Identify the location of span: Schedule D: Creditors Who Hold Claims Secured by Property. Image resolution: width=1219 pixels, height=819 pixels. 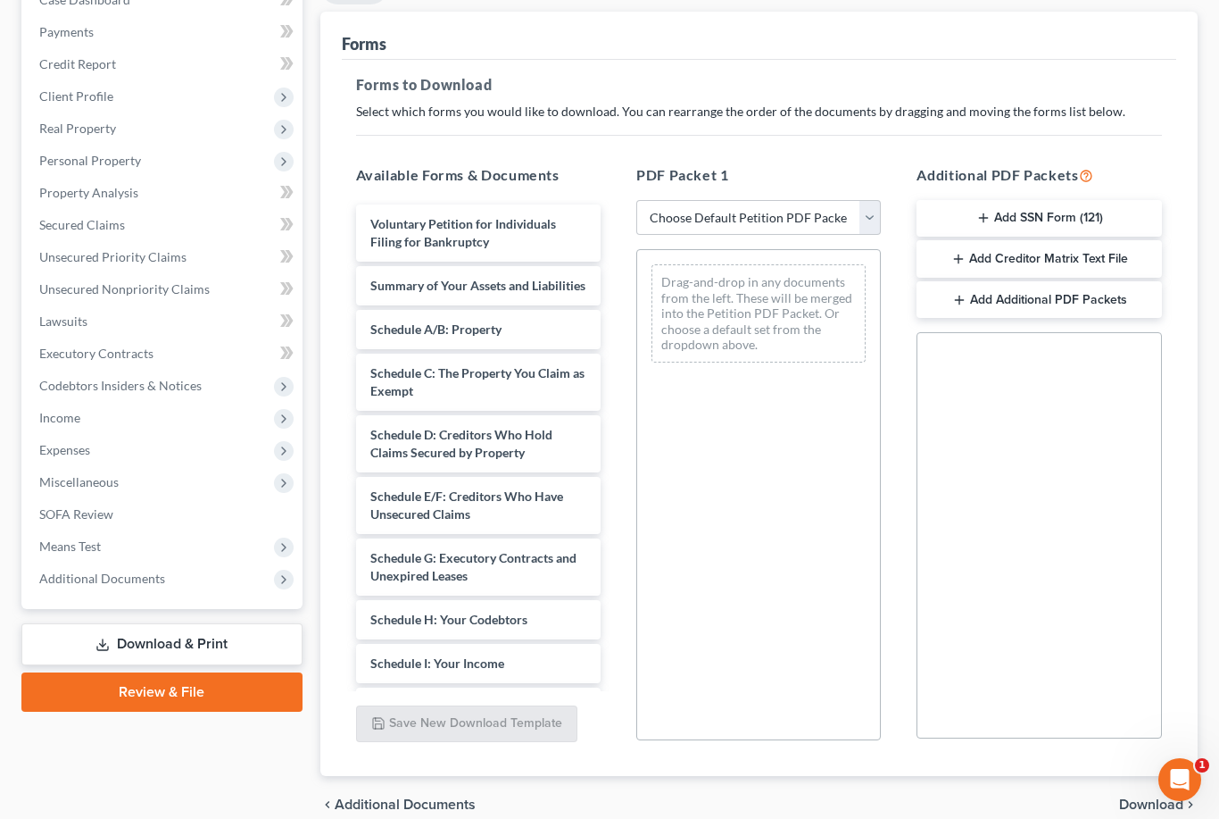
(462, 443).